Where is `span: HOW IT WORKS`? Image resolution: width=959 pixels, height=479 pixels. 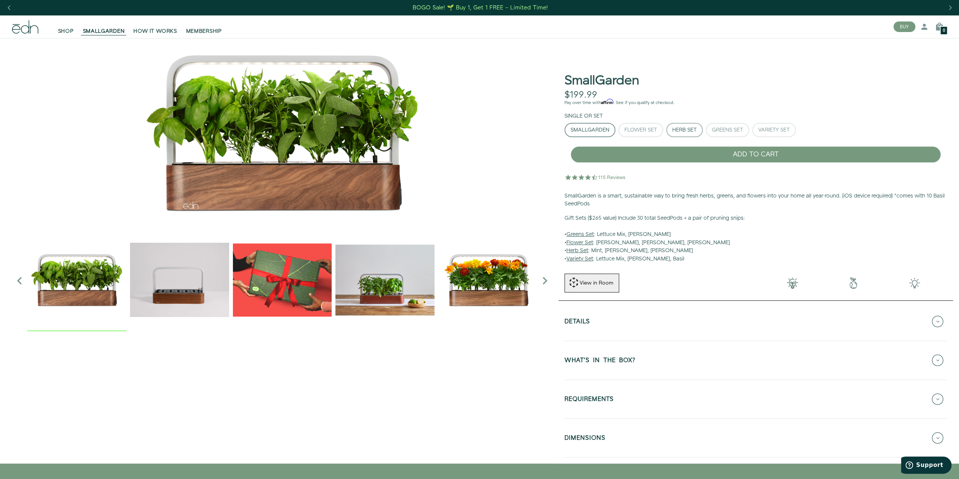 span: HOW IT WORKS is located at coordinates (155, 31).